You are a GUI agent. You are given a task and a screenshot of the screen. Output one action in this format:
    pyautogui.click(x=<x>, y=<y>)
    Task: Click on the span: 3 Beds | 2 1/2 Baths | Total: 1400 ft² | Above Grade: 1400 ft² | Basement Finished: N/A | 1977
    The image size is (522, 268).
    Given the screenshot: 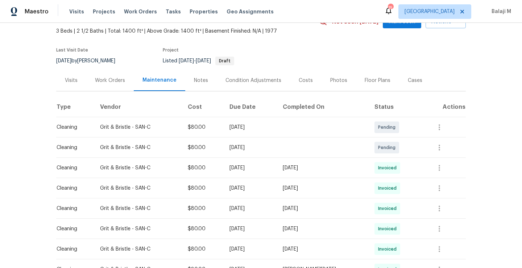 What is the action you would take?
    pyautogui.click(x=188, y=31)
    